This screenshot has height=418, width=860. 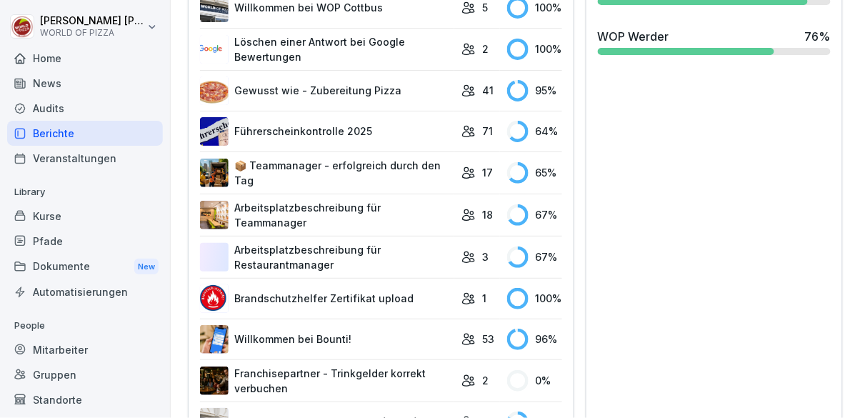 What do you see at coordinates (327, 173) in the screenshot?
I see `a: 📦 Teammanager - erfolgreich durch den Tag` at bounding box center [327, 173].